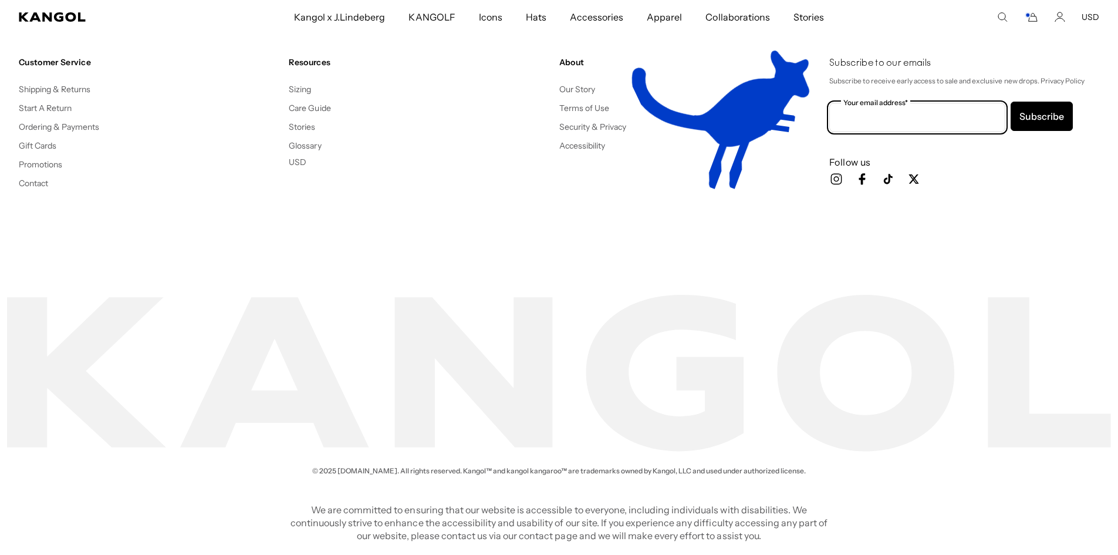 The width and height of the screenshot is (1118, 555). I want to click on a: Sizing, so click(300, 89).